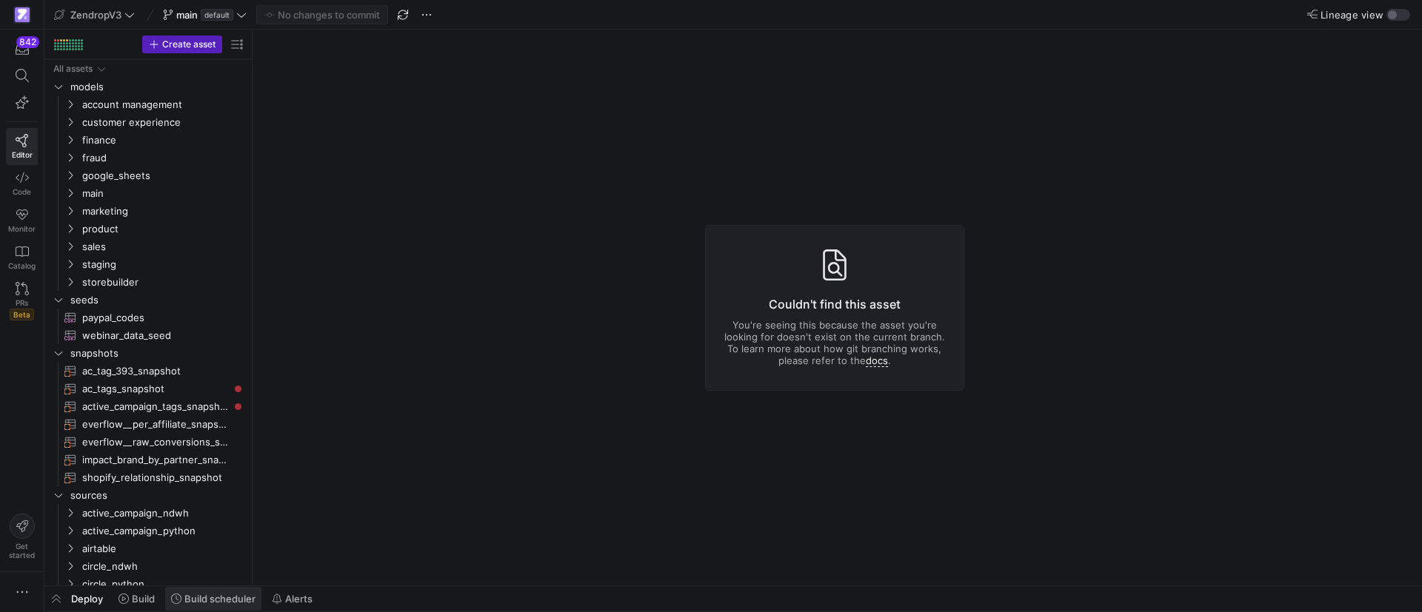 Image resolution: width=1422 pixels, height=612 pixels. Describe the element at coordinates (21, 551) in the screenshot. I see `span: Get started` at that location.